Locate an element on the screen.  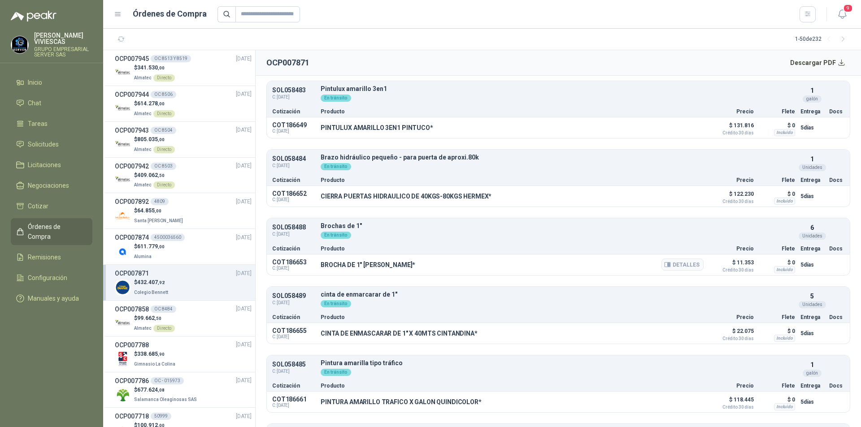
h1: Órdenes de Compra is located at coordinates (169, 14).